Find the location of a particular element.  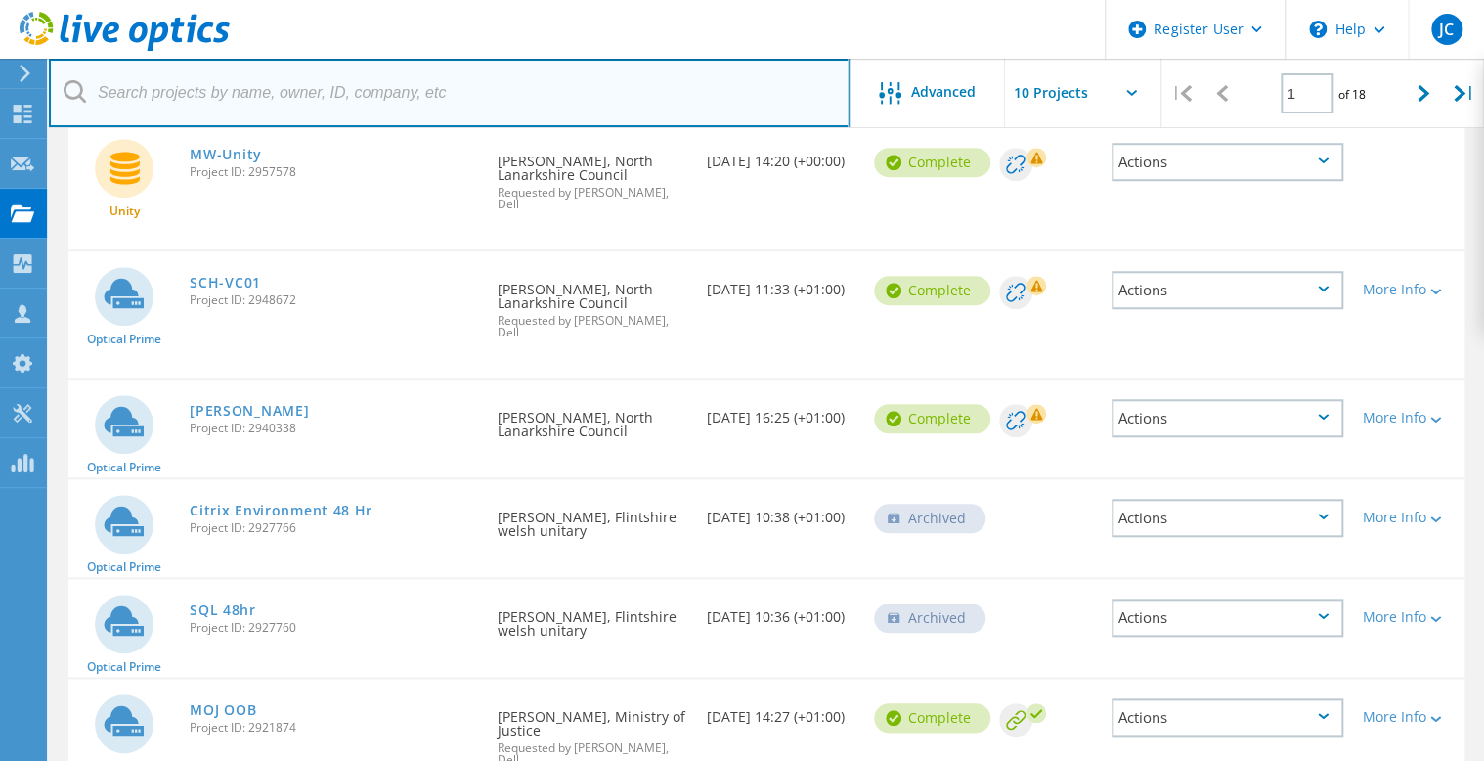

span: Project ID: 2927766 is located at coordinates (333, 528).